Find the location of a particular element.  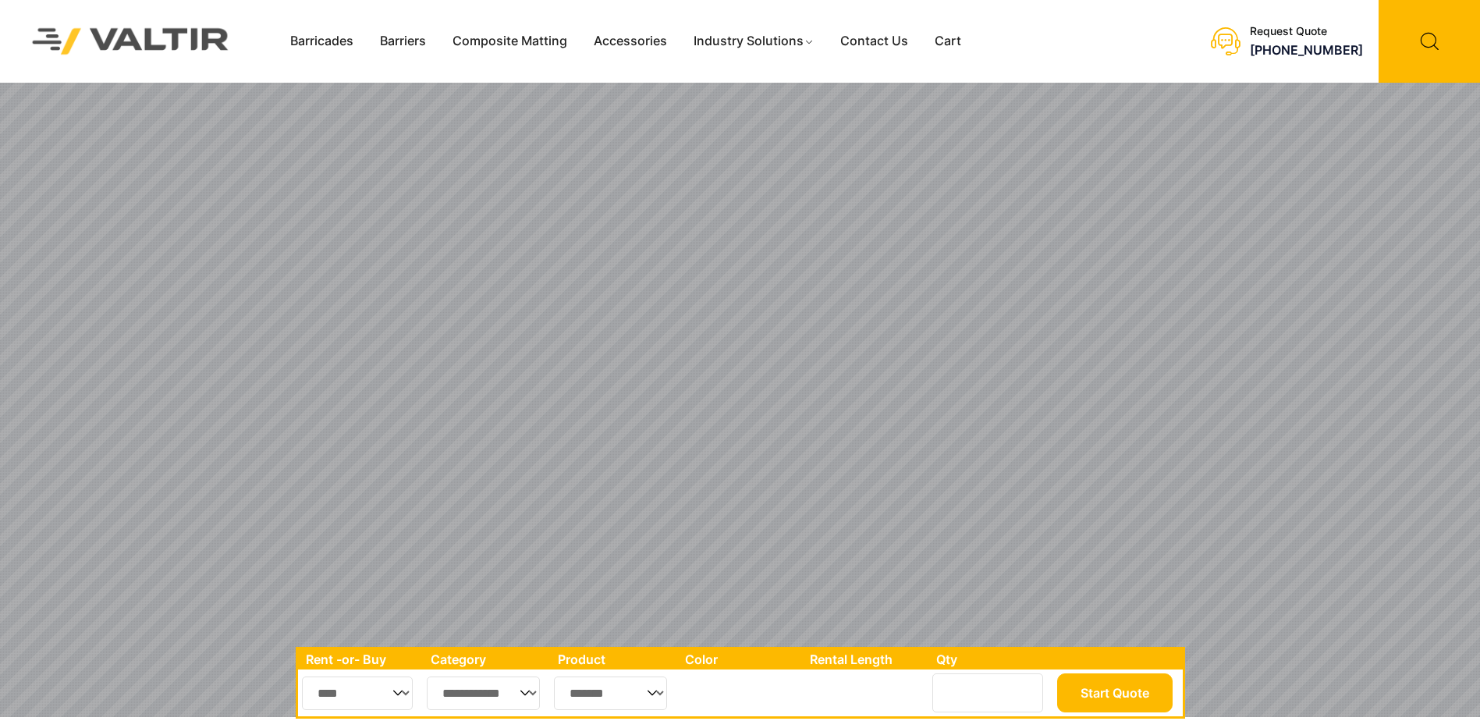

a: Cart is located at coordinates (948, 41).